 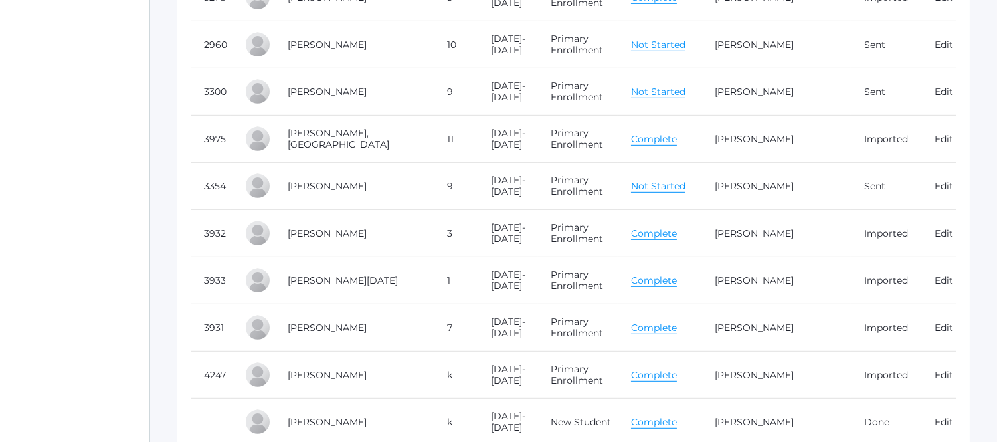 I want to click on td: 3354, so click(x=210, y=186).